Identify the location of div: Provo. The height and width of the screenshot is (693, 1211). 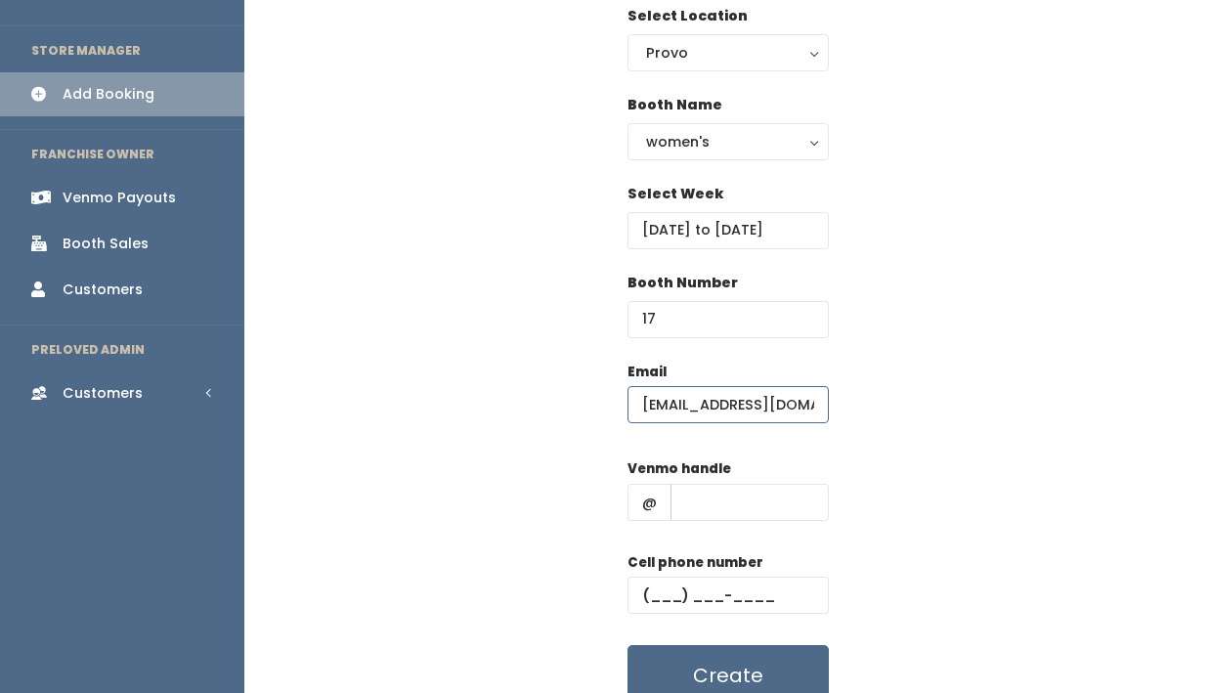
(728, 53).